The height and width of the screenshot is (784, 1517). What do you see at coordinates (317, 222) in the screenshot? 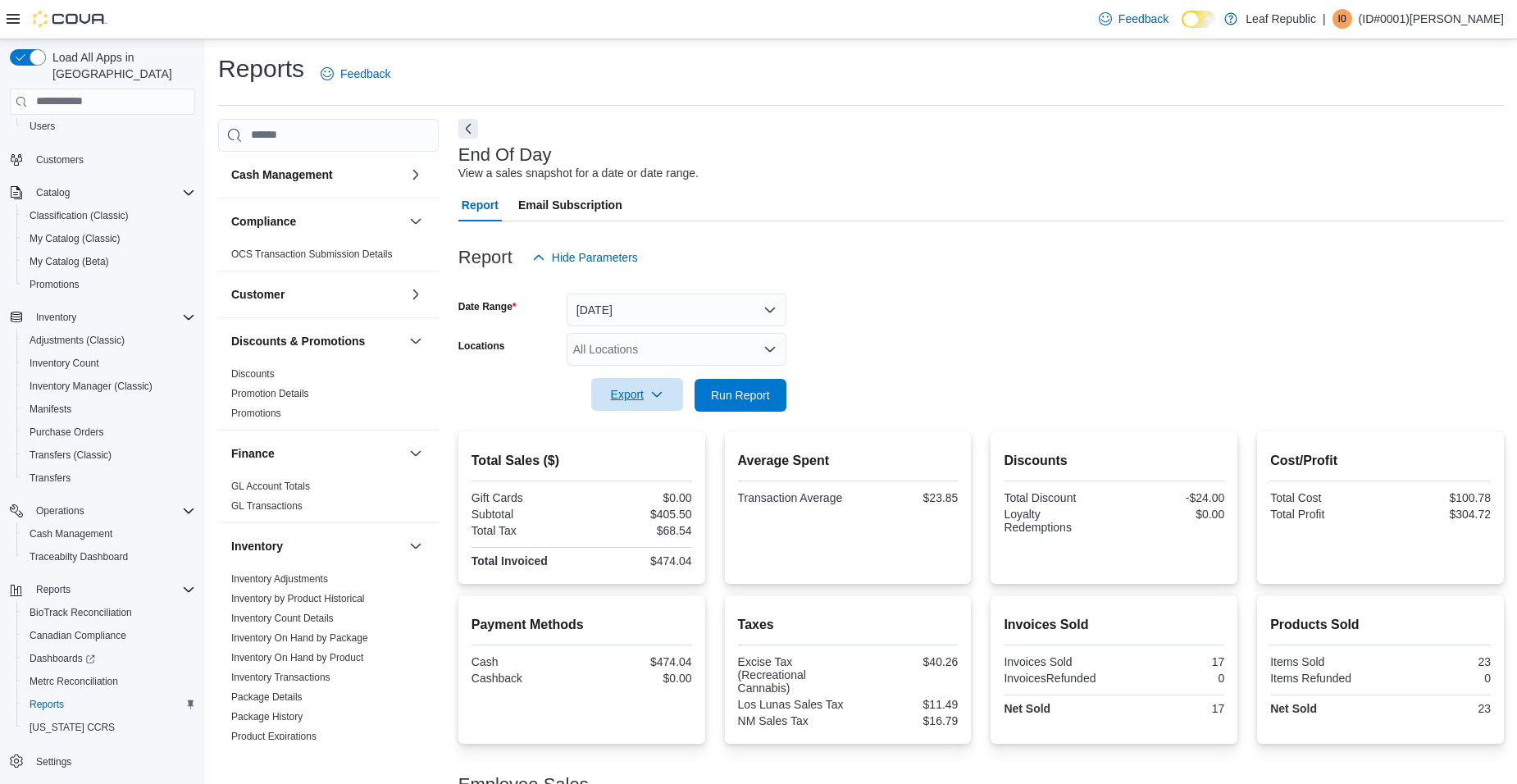
I see `button: Compliance` at bounding box center [317, 222].